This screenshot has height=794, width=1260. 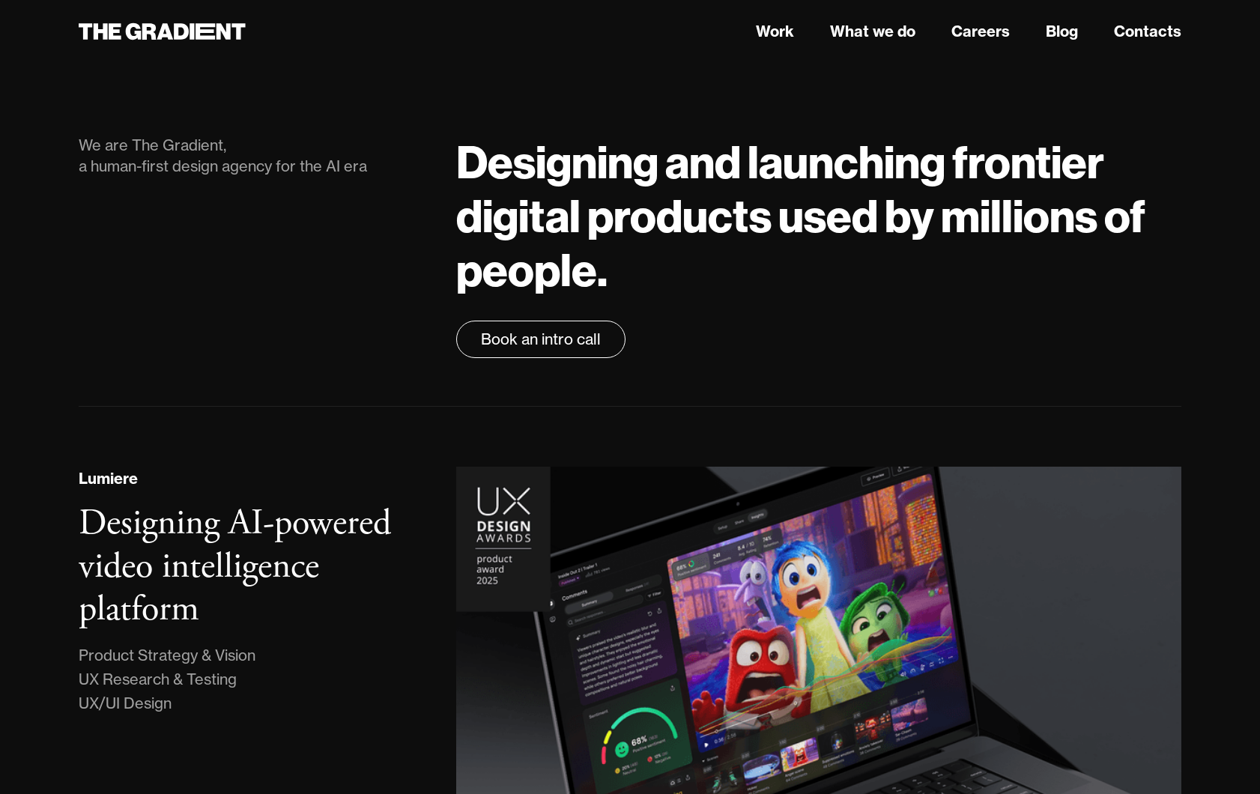 What do you see at coordinates (252, 156) in the screenshot?
I see `div: We are The Gradient, a human-first design agency for the AI era` at bounding box center [252, 156].